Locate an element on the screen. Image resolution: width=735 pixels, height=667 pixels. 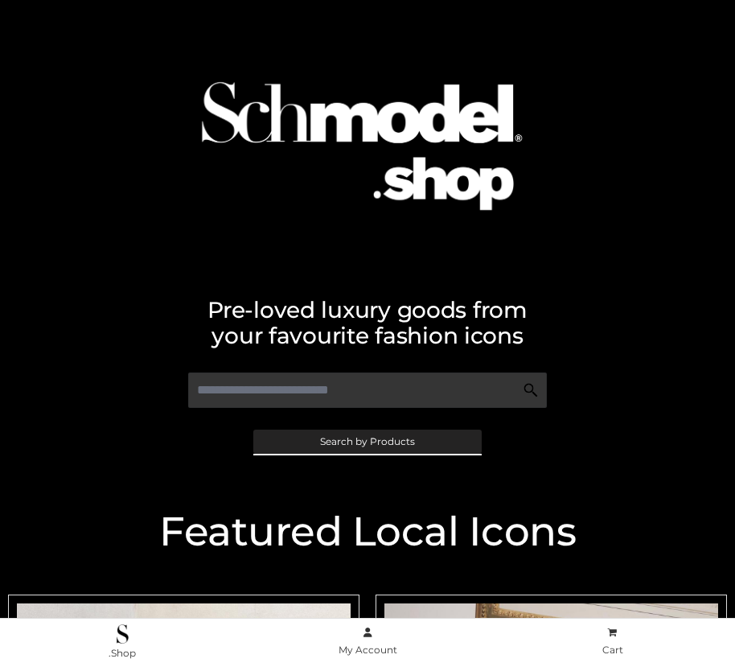
span: Cart is located at coordinates (613, 649).